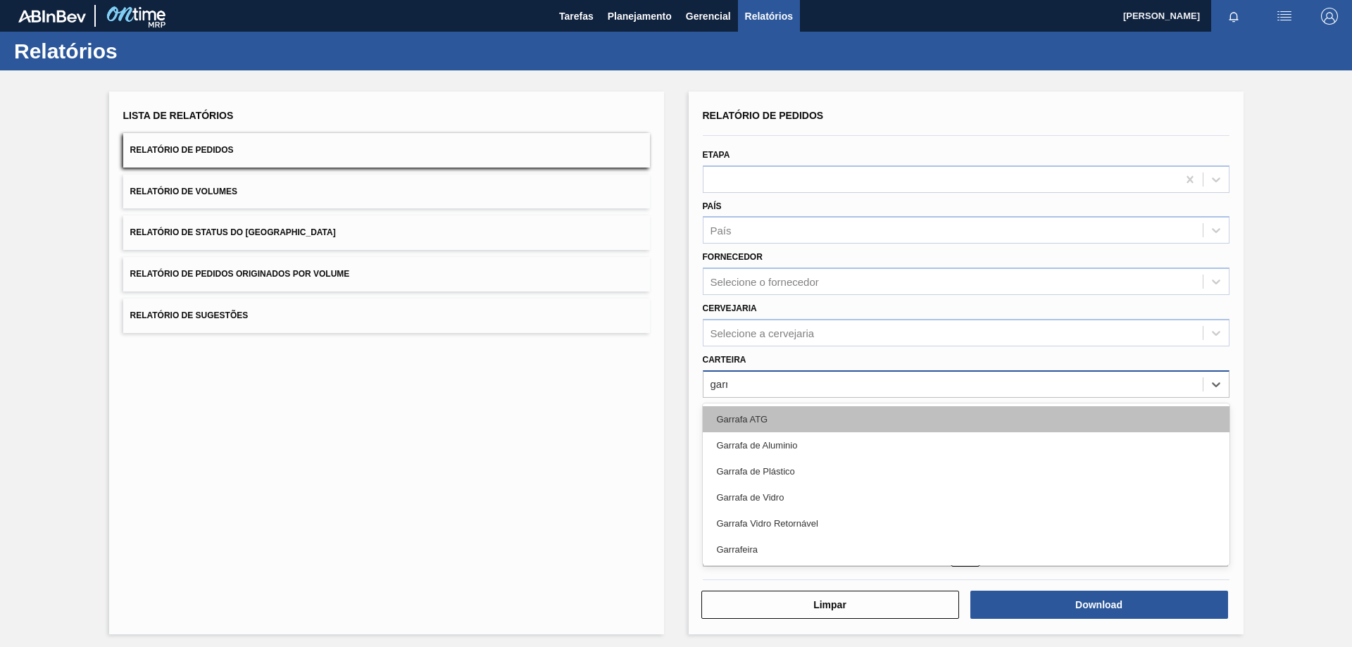  Describe the element at coordinates (576, 16) in the screenshot. I see `span: Tarefas` at that location.